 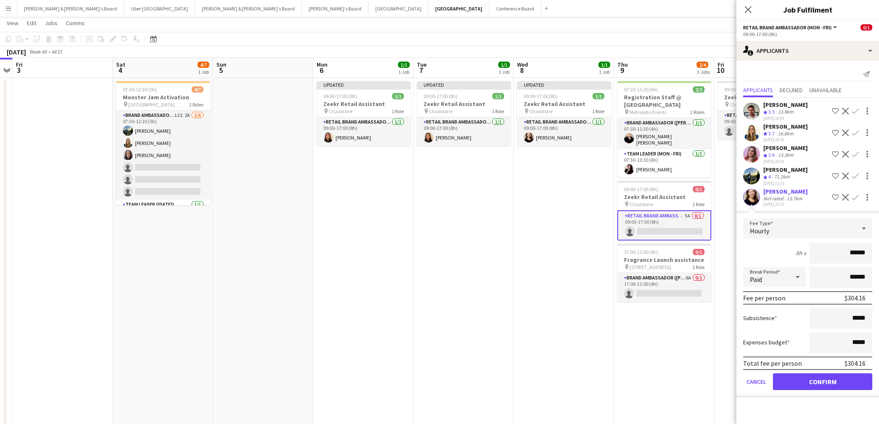 I want to click on div: 71.2km, so click(x=782, y=177).